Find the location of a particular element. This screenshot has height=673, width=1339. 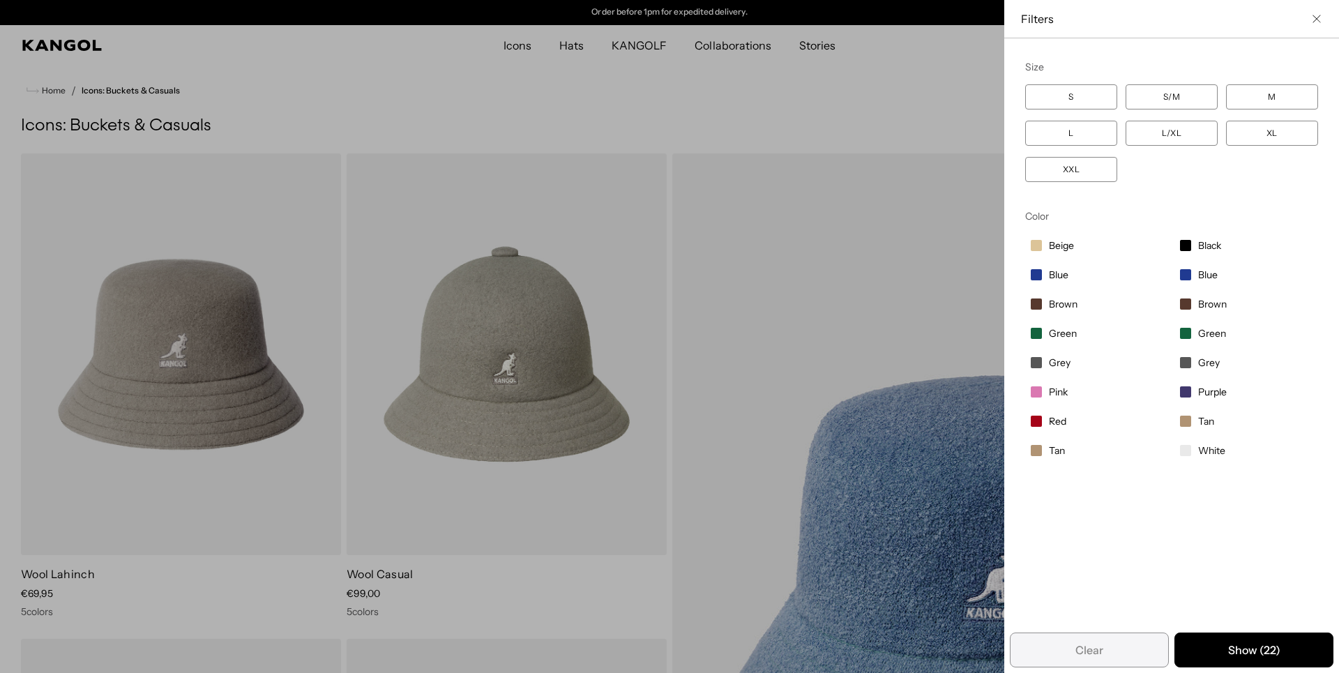

button: Apply selected filters is located at coordinates (1254, 650).